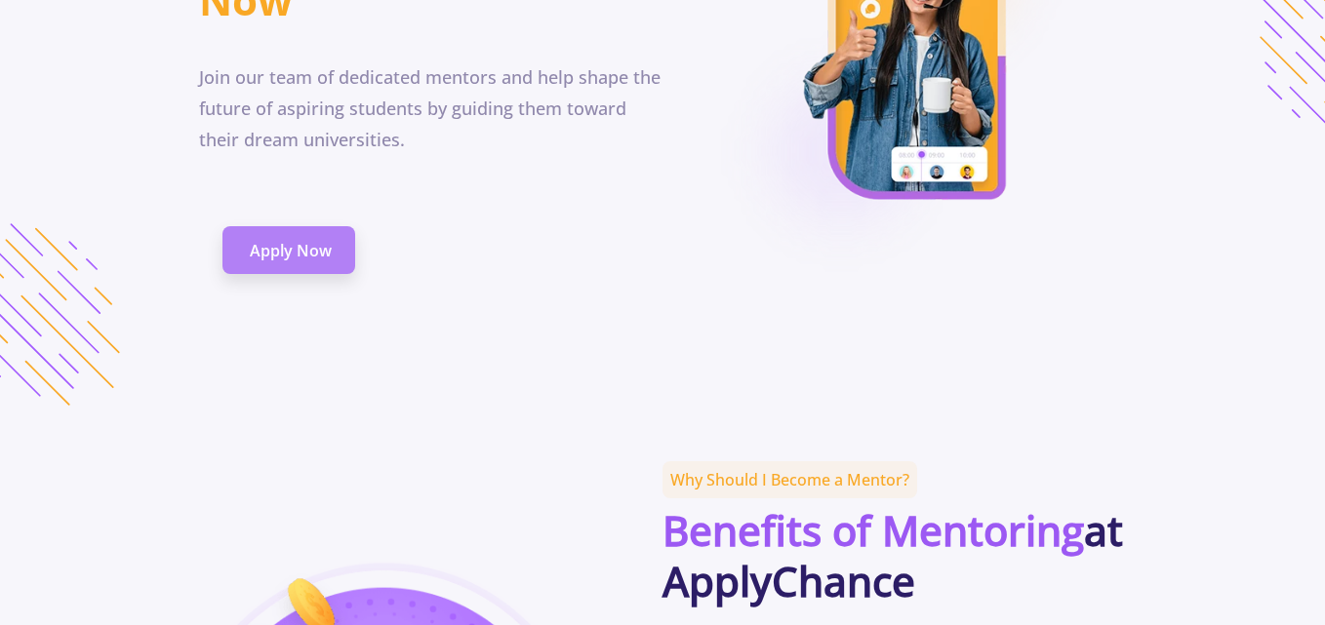 The width and height of the screenshot is (1325, 625). What do you see at coordinates (893, 555) in the screenshot?
I see `b: at ApplyChance` at bounding box center [893, 555].